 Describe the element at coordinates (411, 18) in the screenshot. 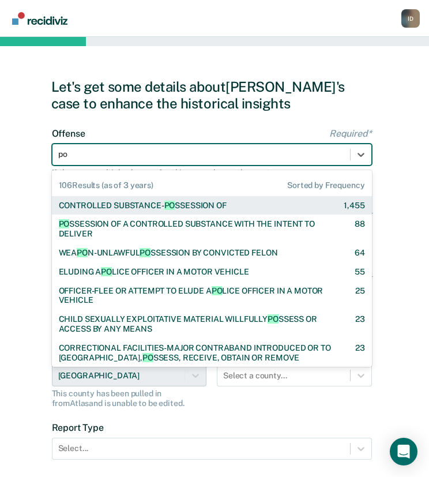

I see `div: I D` at that location.